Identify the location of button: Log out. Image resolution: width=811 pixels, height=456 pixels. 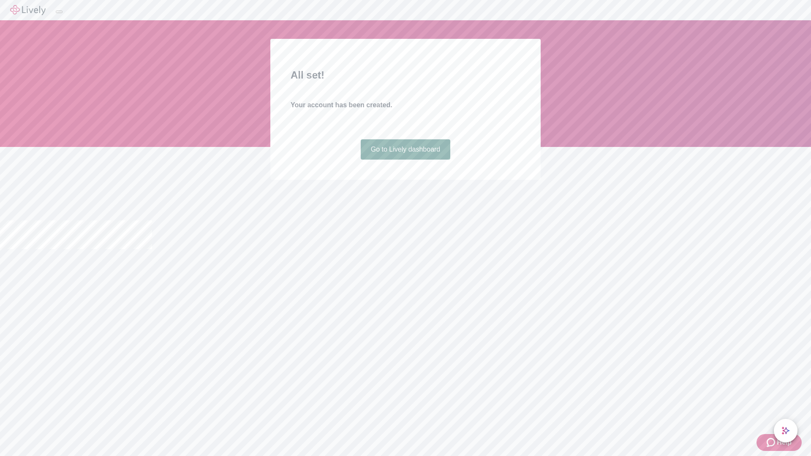
(59, 12).